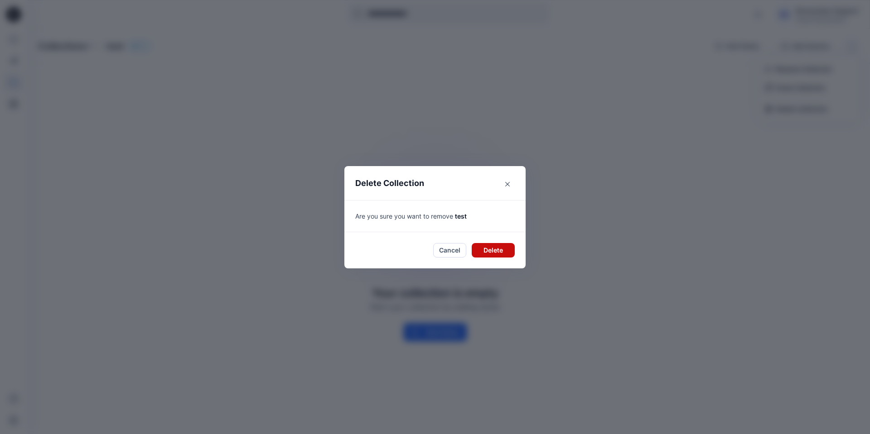 This screenshot has width=870, height=434. Describe the element at coordinates (435, 216) in the screenshot. I see `p: Are you sure you want to remove` at that location.